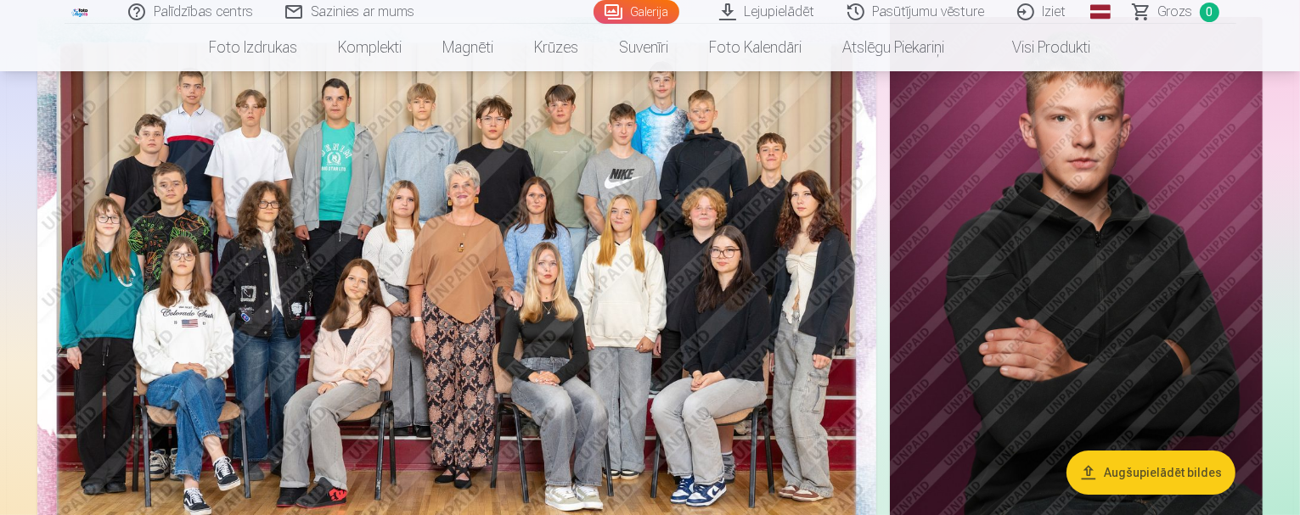 Image resolution: width=1300 pixels, height=515 pixels. What do you see at coordinates (469, 48) in the screenshot?
I see `a: Magnēti` at bounding box center [469, 48].